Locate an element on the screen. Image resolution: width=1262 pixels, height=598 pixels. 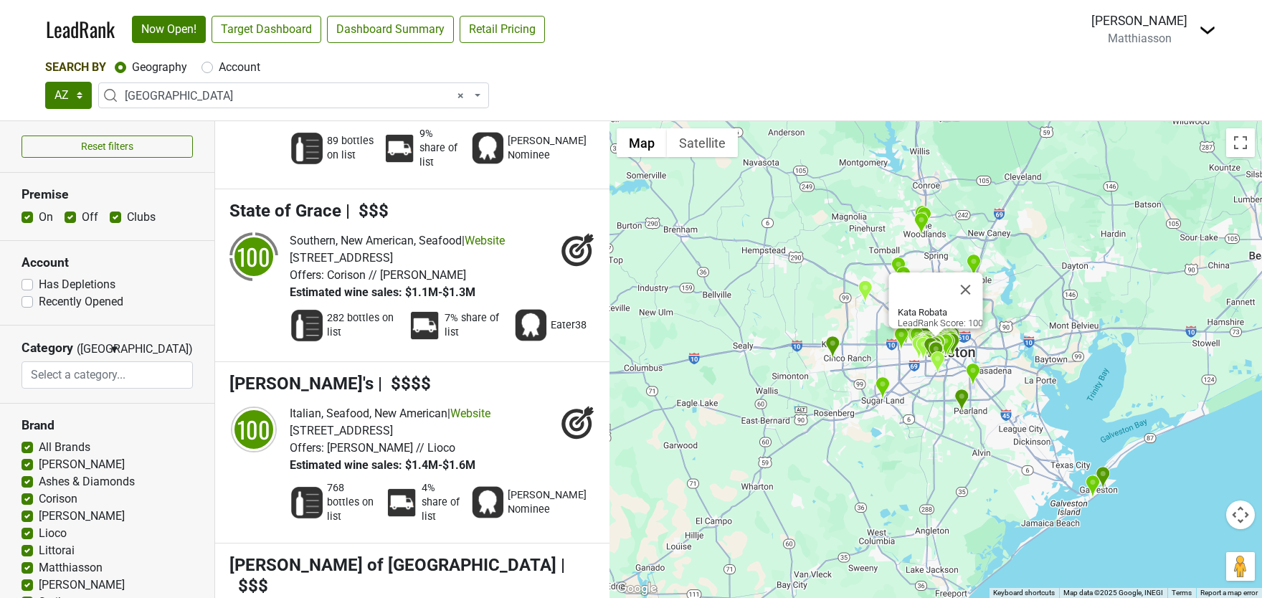
button: Toggle fullscreen view is located at coordinates (1241, 143).